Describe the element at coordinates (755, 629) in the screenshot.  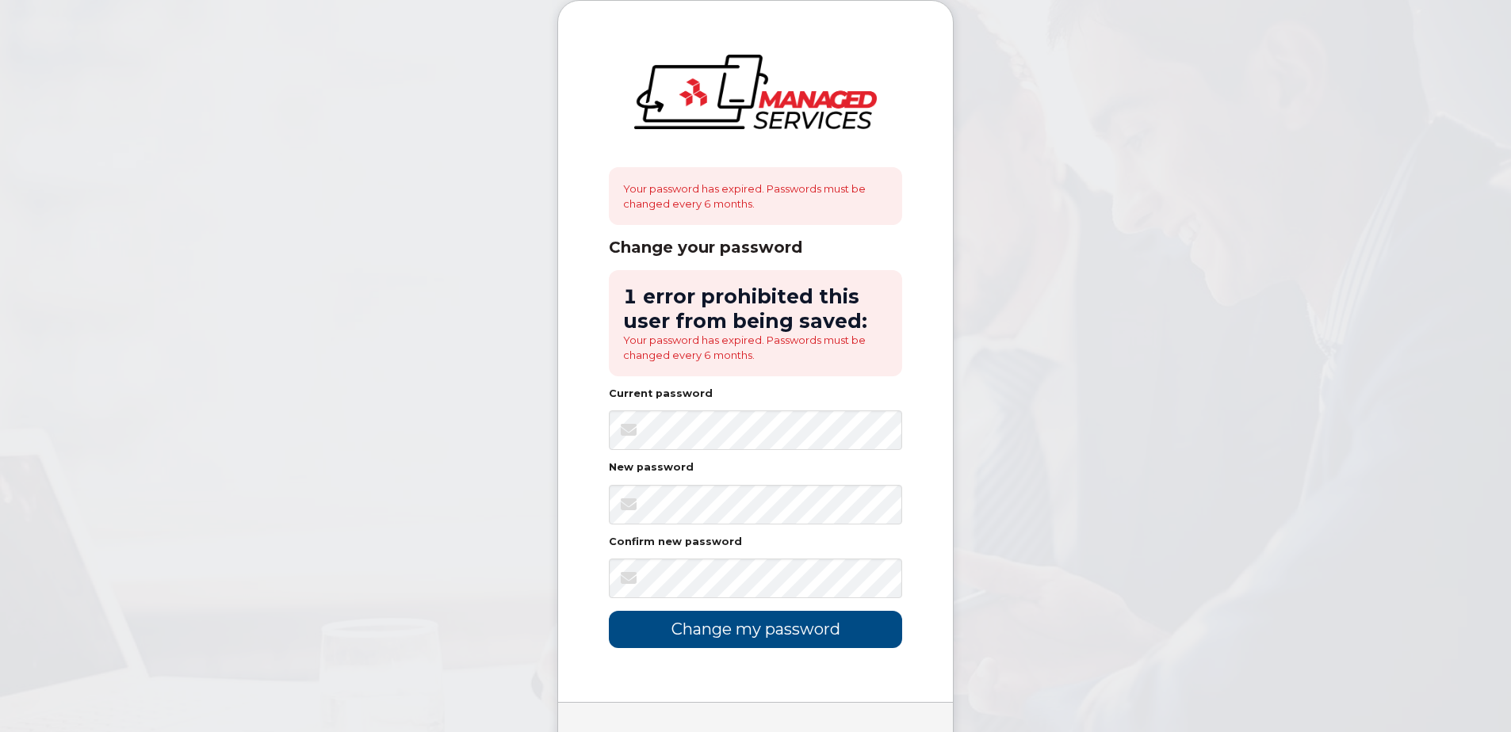
I see `input: Change my password` at that location.